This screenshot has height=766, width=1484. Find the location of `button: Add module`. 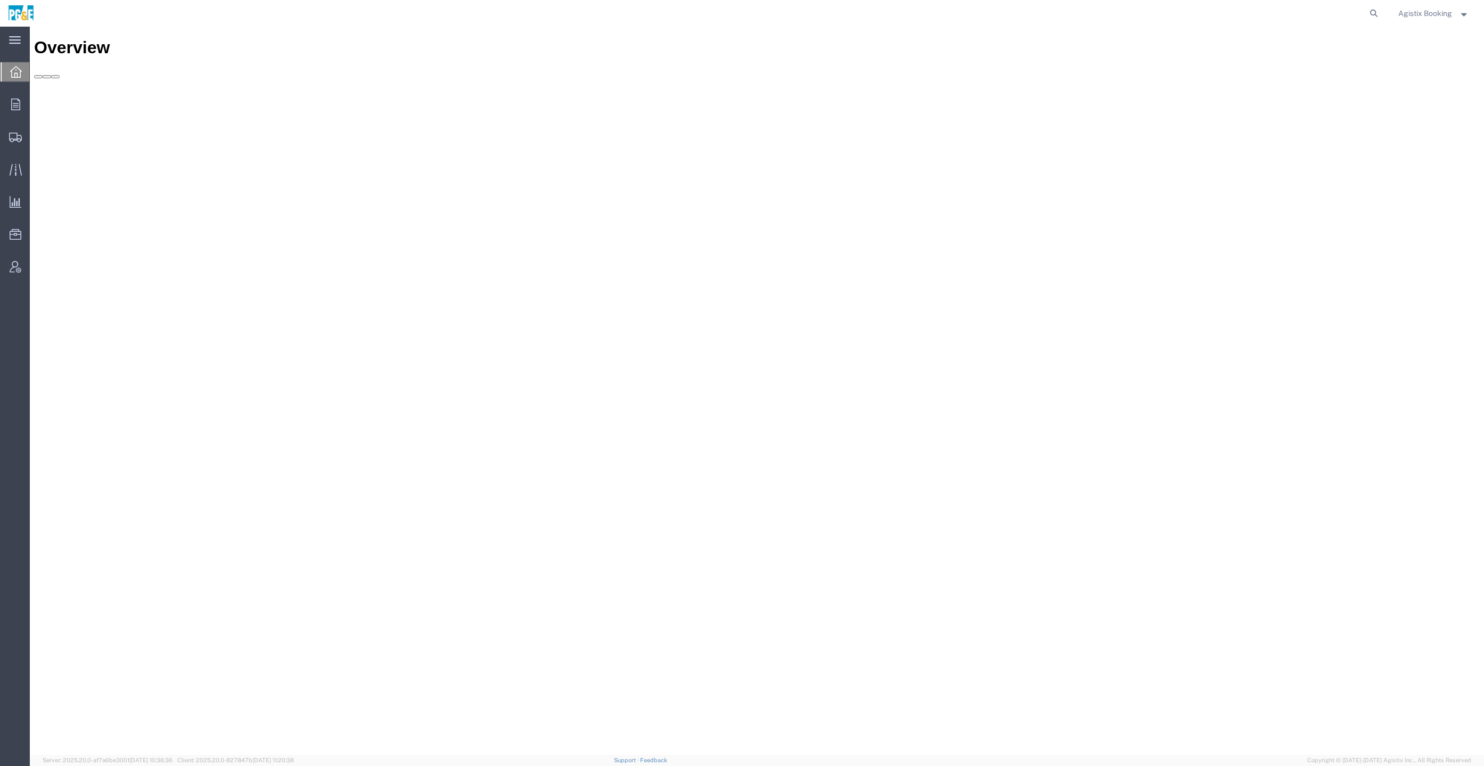

button: Add module is located at coordinates (17, 50).